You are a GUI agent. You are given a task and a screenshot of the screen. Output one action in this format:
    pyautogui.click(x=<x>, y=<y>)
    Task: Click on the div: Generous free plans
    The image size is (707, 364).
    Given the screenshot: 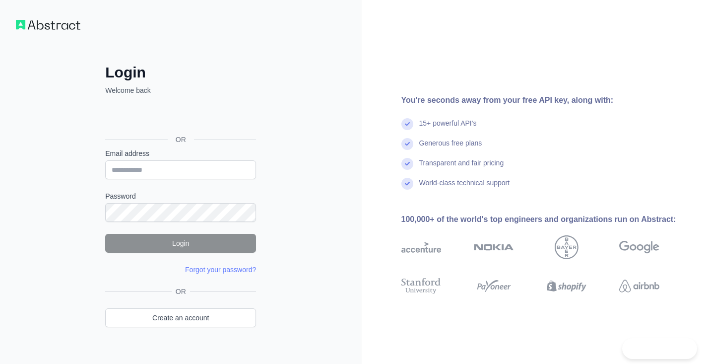 What is the action you would take?
    pyautogui.click(x=450, y=148)
    